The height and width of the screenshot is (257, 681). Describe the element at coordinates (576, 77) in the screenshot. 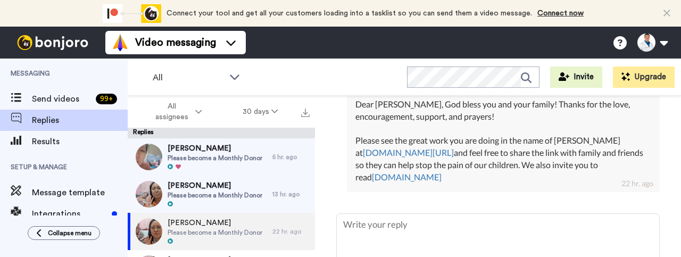

I see `a: Invite` at that location.